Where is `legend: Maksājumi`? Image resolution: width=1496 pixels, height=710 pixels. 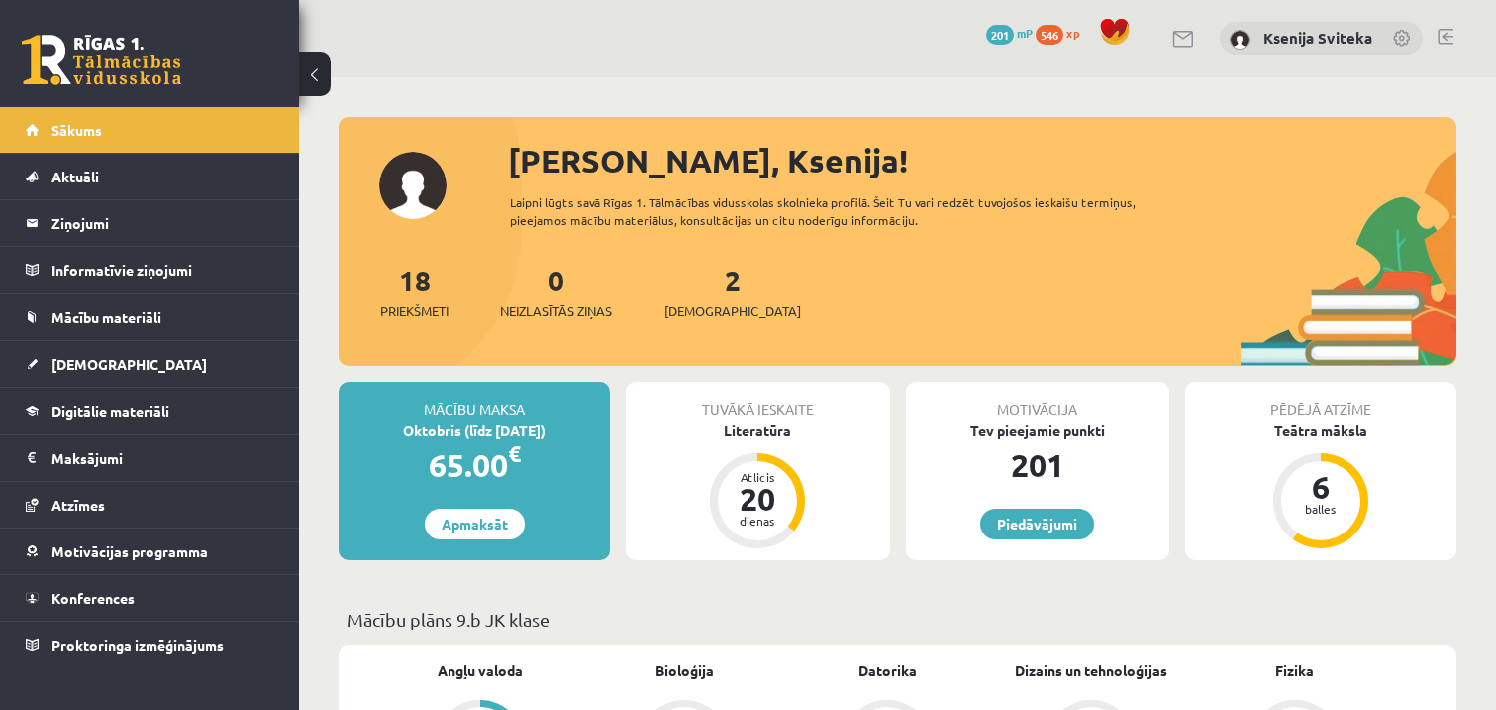 legend: Maksājumi is located at coordinates (162, 458).